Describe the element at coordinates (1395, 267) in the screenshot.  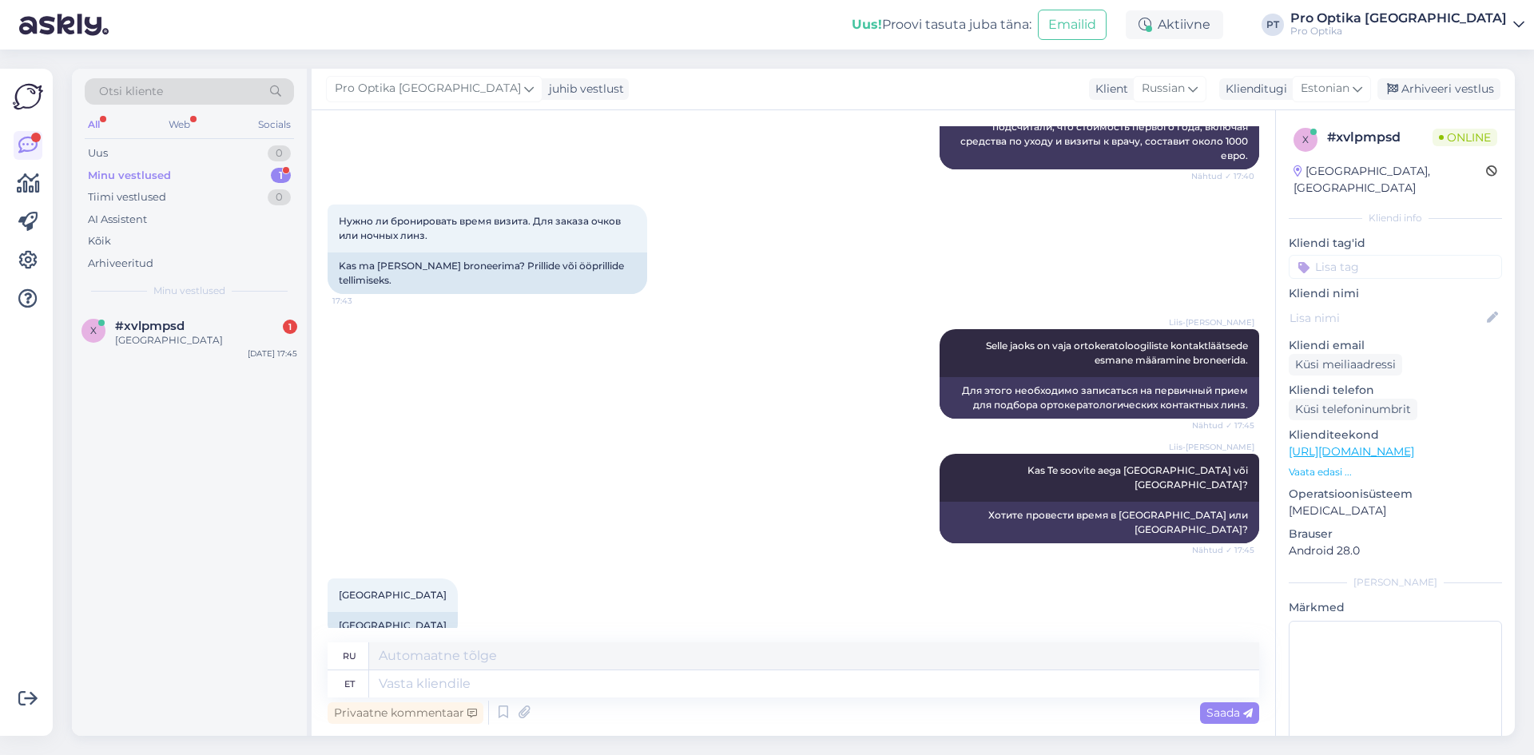
I see `input: Lisa tag` at that location.